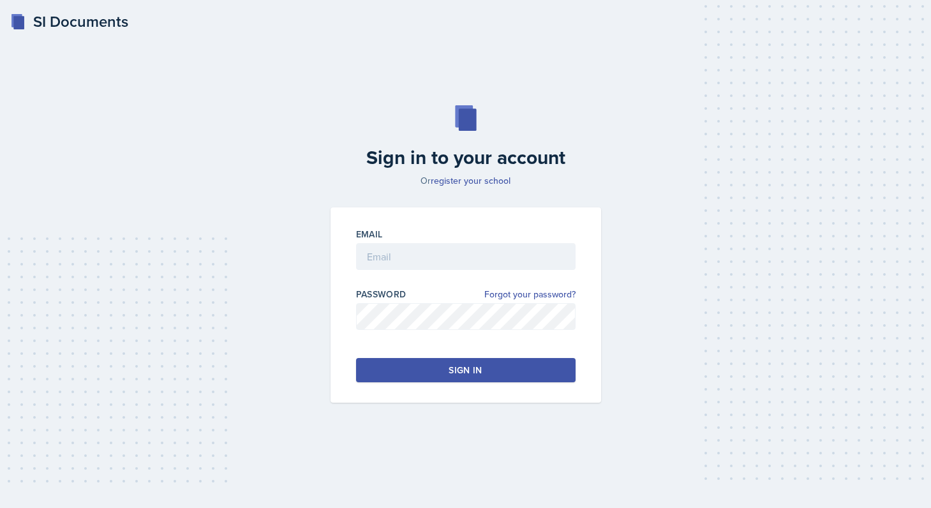 This screenshot has width=931, height=508. Describe the element at coordinates (466, 370) in the screenshot. I see `button: Sign in` at that location.